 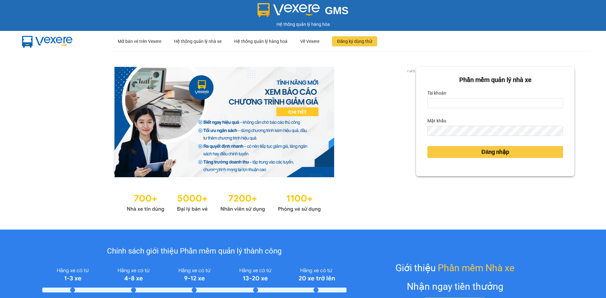 I want to click on button: Đăng nhập, so click(x=495, y=152).